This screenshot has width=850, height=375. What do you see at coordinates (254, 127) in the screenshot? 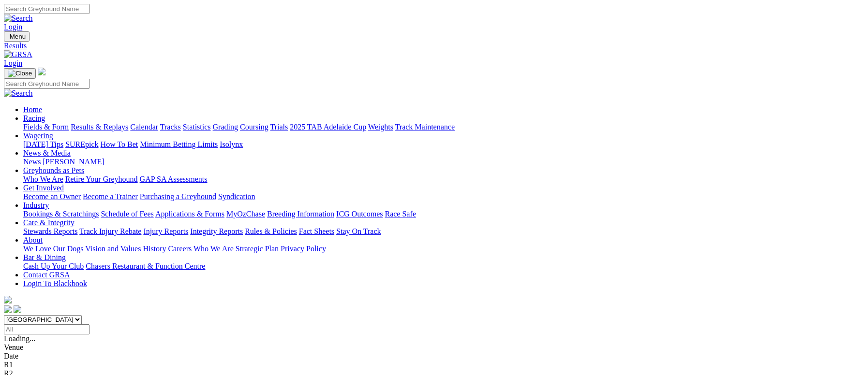
I see `a: Coursing` at bounding box center [254, 127].